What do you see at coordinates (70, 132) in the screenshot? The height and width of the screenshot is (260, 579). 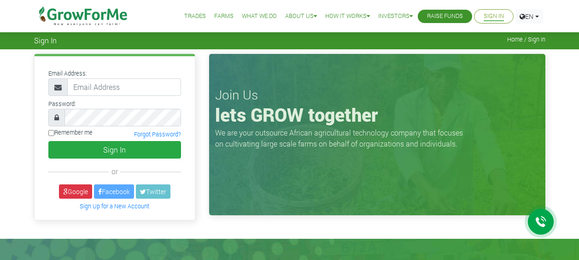 I see `label: Remember me` at bounding box center [70, 132].